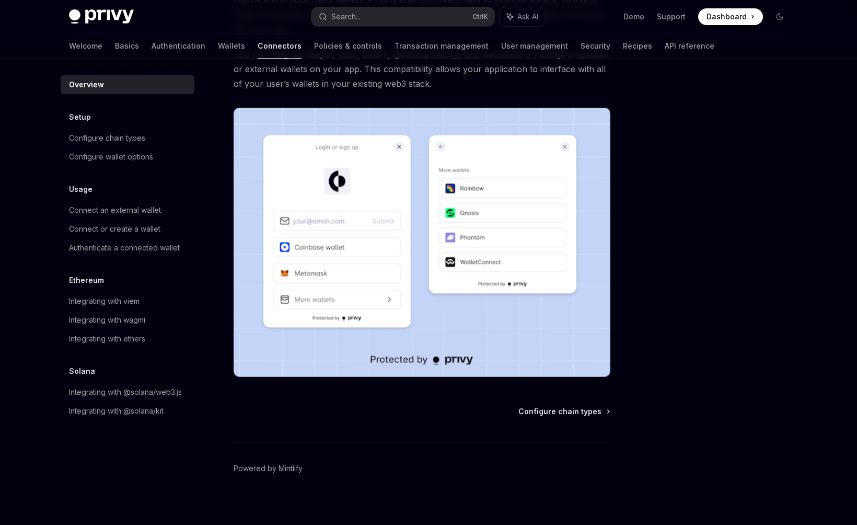 The width and height of the screenshot is (857, 525). What do you see at coordinates (128, 339) in the screenshot?
I see `a: Integrating with ethers` at bounding box center [128, 339].